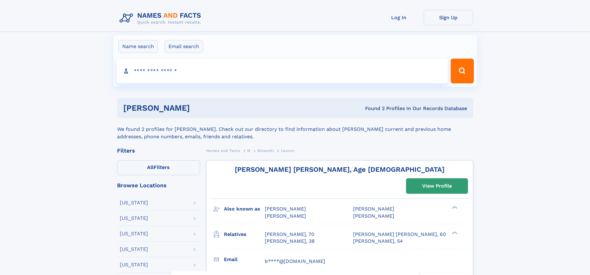  Describe the element at coordinates (437, 186) in the screenshot. I see `a: View Profile` at that location.